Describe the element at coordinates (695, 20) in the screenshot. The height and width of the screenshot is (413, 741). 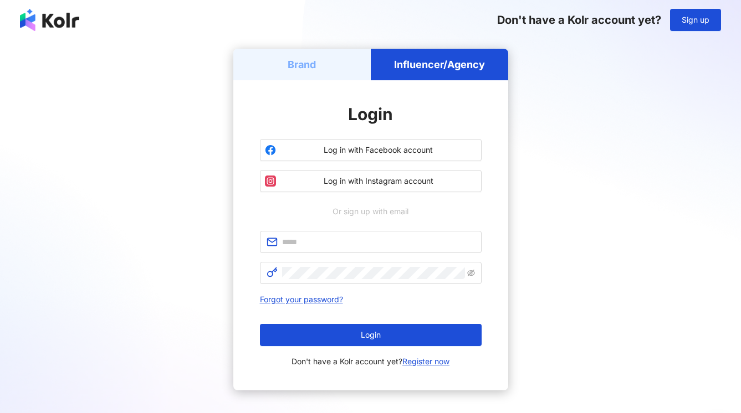
I see `button: Sign up` at that location.